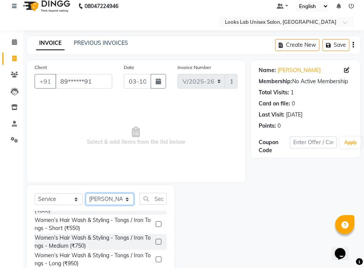 The height and width of the screenshot is (268, 364). I want to click on div: Total Visits:, so click(273, 93).